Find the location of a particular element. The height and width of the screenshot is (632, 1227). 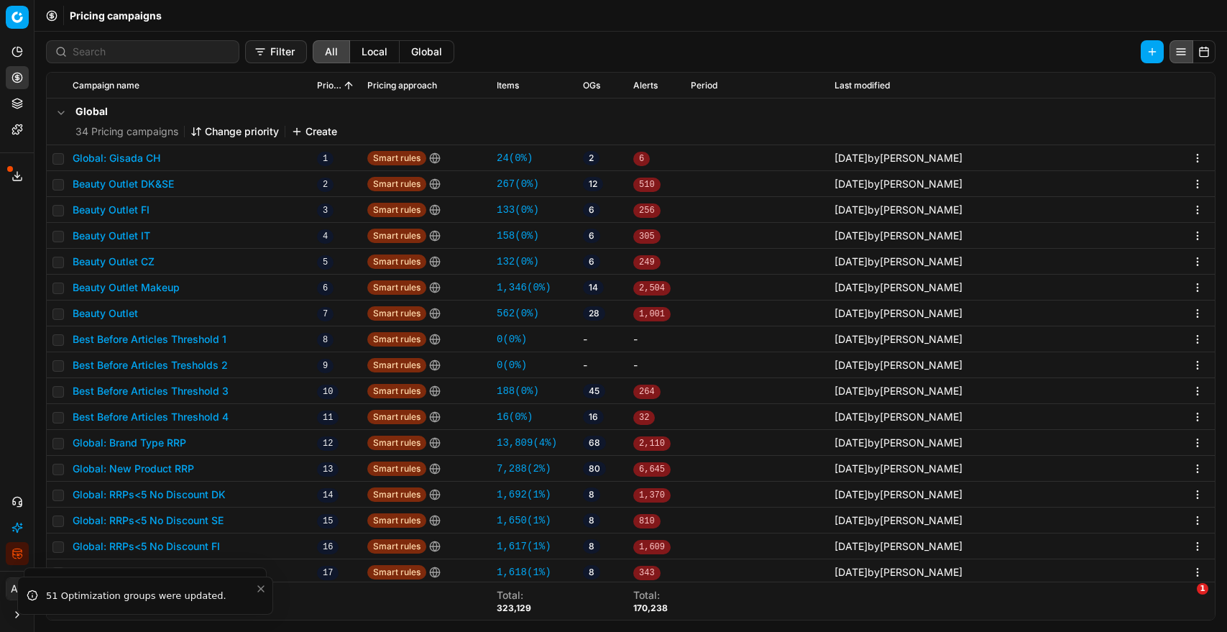

span: 17 is located at coordinates (328, 573).